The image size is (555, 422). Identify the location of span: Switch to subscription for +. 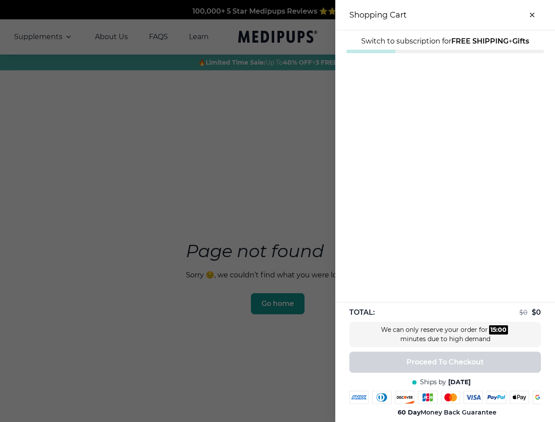
(445, 41).